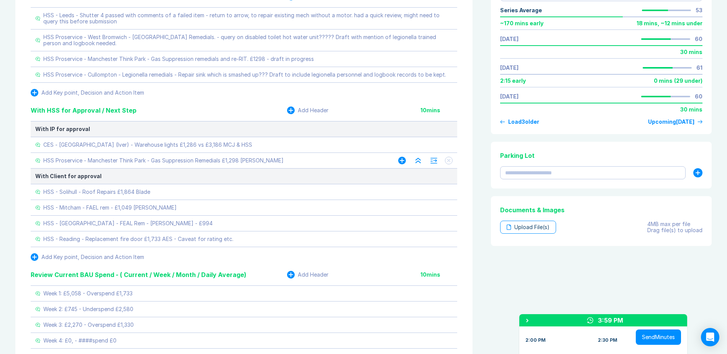 The height and width of the screenshot is (354, 727). I want to click on div: Week 3: £2,270 - Overspend £1,330, so click(89, 325).